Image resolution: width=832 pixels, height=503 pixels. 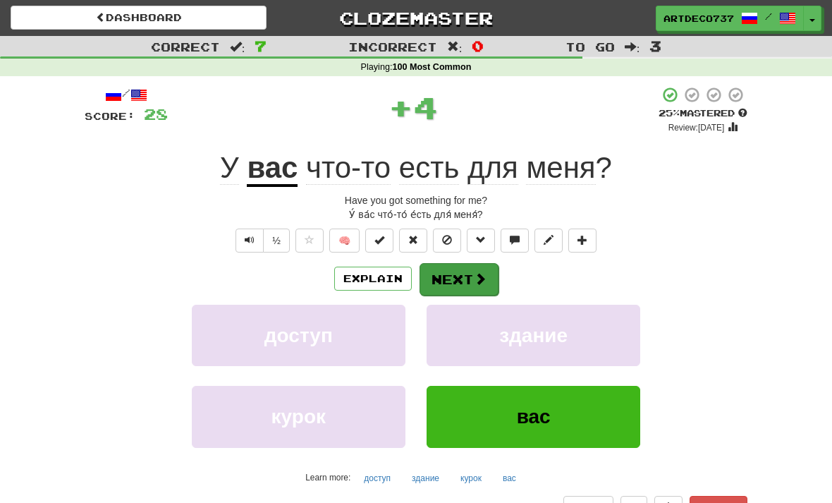 What do you see at coordinates (229, 168) in the screenshot?
I see `span: У` at bounding box center [229, 168].